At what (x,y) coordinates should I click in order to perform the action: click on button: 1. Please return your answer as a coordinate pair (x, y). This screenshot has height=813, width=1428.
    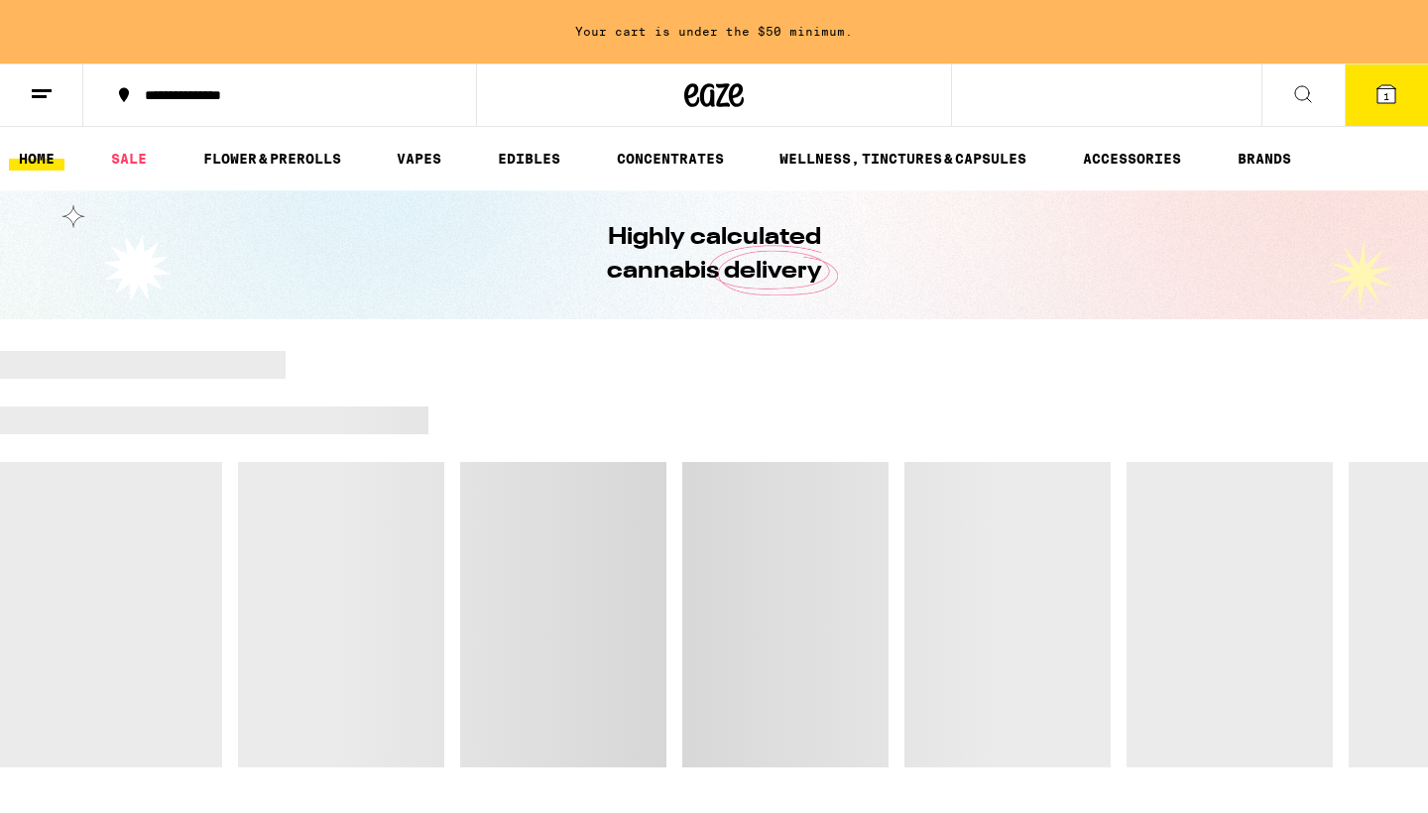
    Looking at the image, I should click on (1386, 95).